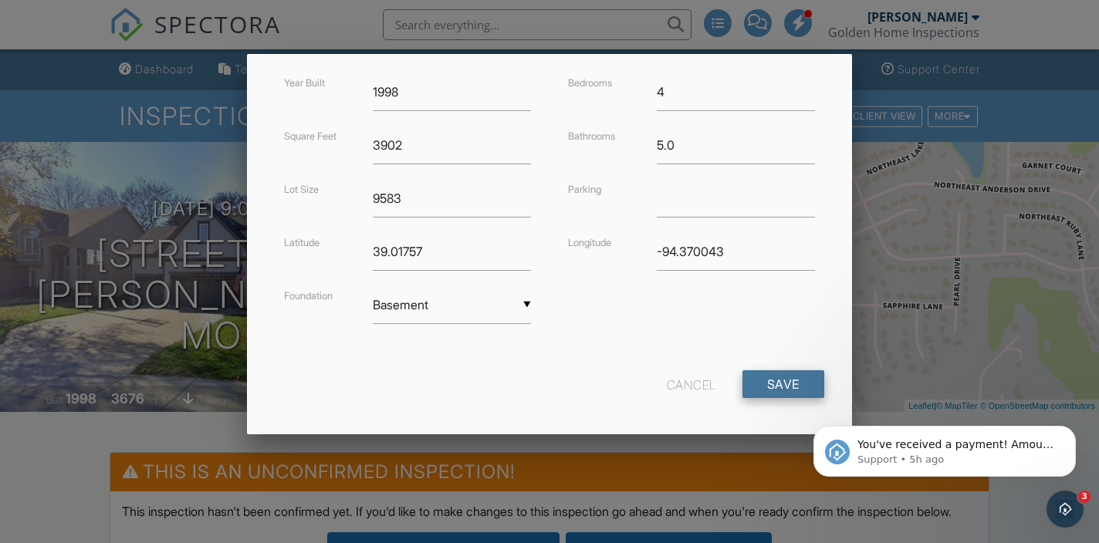 Image resolution: width=1099 pixels, height=543 pixels. Describe the element at coordinates (166, 135) in the screenshot. I see `span: You've received a payment! Amount $435.00 Fee $0.00 Net $435.00 Transaction # pi_3SC2r4K7snlDGpRF...` at that location.